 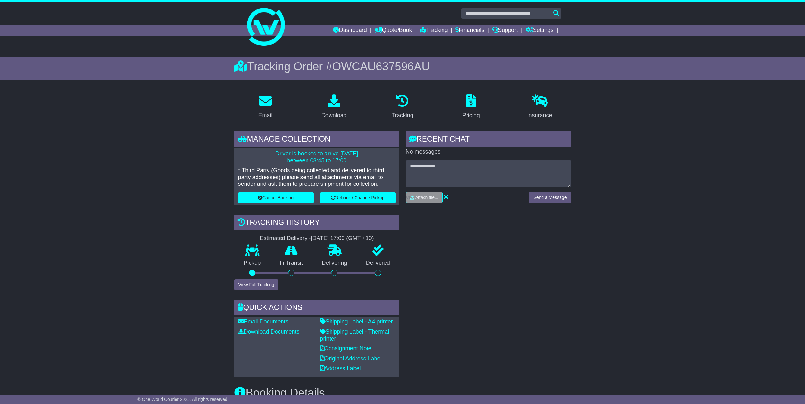 What do you see at coordinates (350, 31) in the screenshot?
I see `a: Dashboard` at bounding box center [350, 31].